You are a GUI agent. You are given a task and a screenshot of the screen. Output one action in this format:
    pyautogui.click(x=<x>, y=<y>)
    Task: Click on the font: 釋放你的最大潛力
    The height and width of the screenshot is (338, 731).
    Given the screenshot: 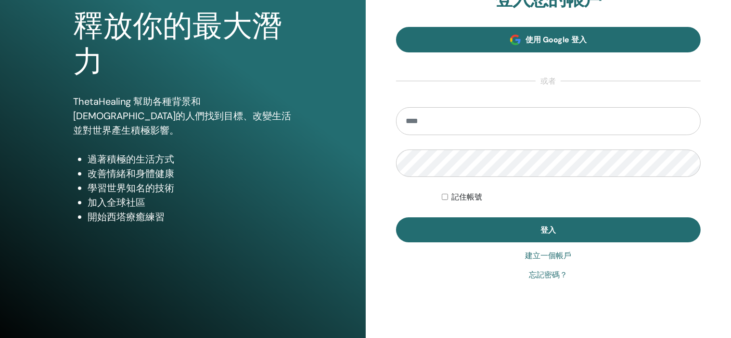 What is the action you would take?
    pyautogui.click(x=178, y=44)
    